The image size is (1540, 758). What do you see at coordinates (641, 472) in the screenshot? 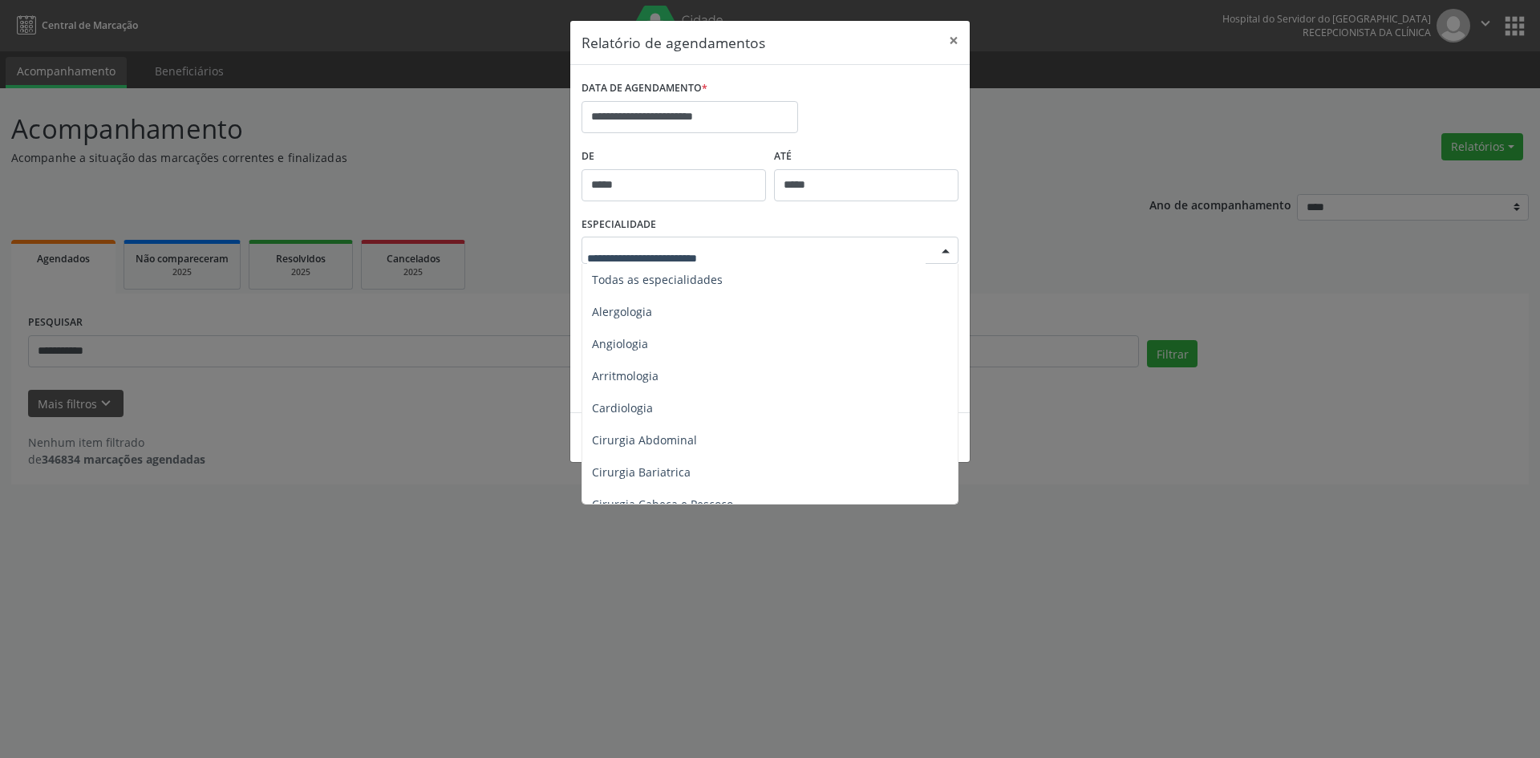
I see `span: Cirurgia Bariatrica` at bounding box center [641, 472].